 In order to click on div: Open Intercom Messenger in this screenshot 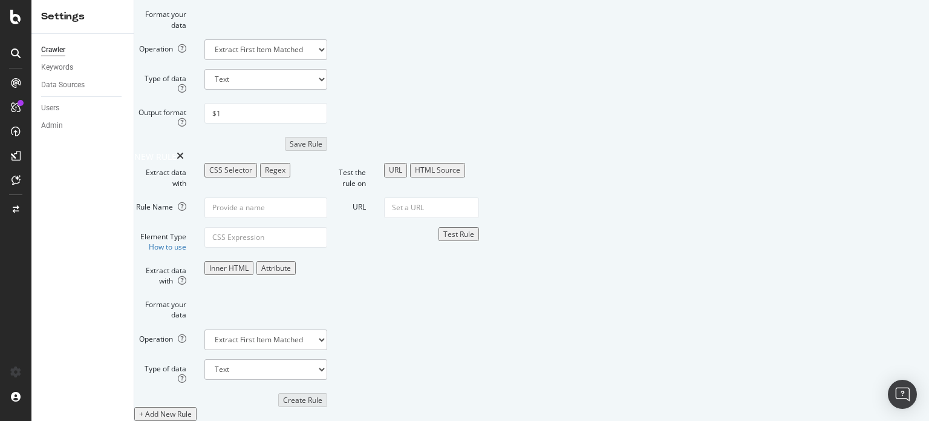, I will do `click(903, 394)`.